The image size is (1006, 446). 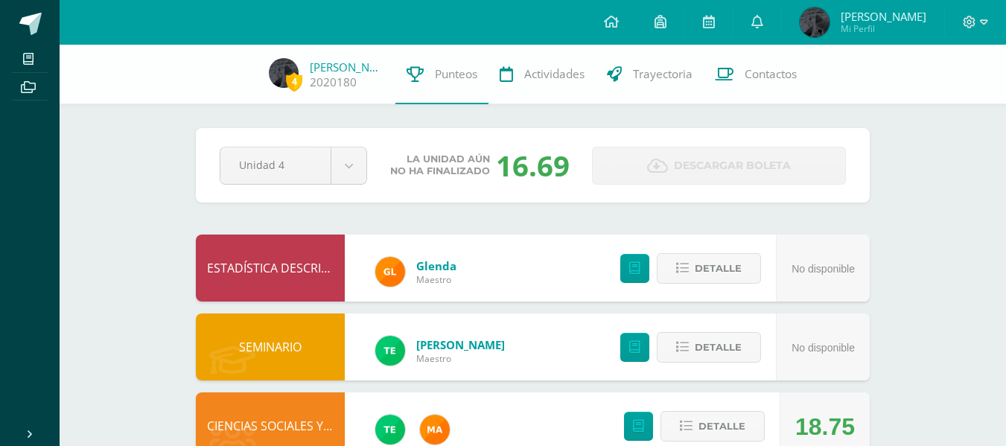 What do you see at coordinates (542, 74) in the screenshot?
I see `a: Actividades` at bounding box center [542, 74].